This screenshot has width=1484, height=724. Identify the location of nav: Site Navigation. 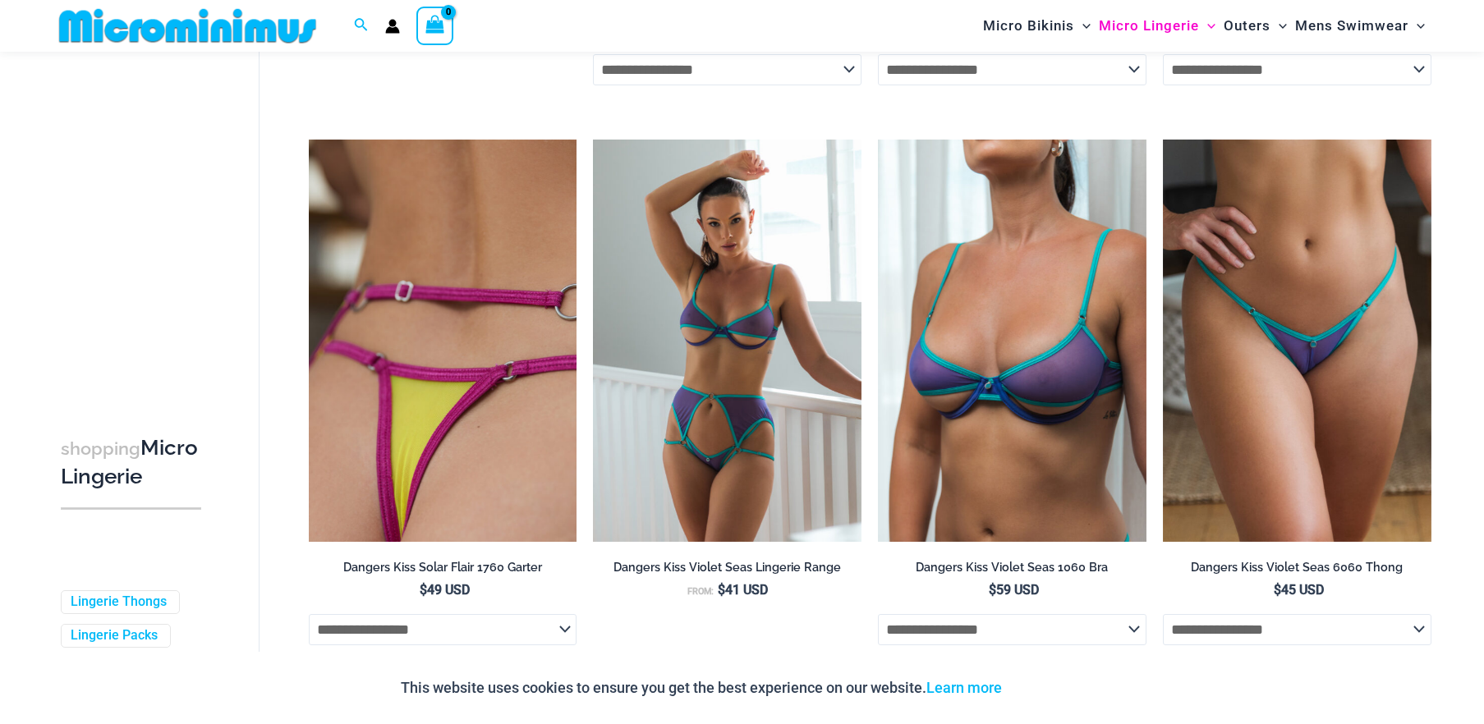
(1204, 25).